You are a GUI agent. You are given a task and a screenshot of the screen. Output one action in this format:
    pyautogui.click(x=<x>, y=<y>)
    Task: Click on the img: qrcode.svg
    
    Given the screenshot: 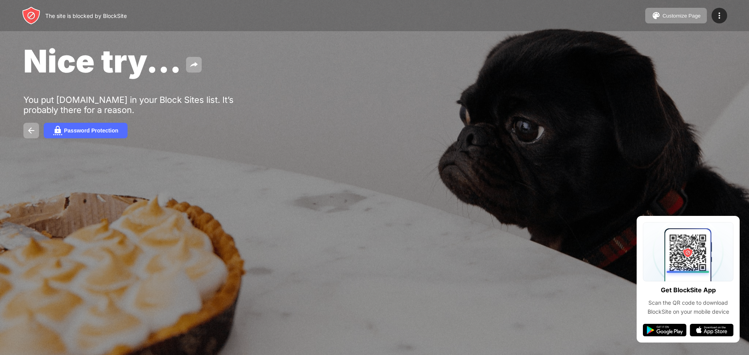 What is the action you would take?
    pyautogui.click(x=688, y=252)
    